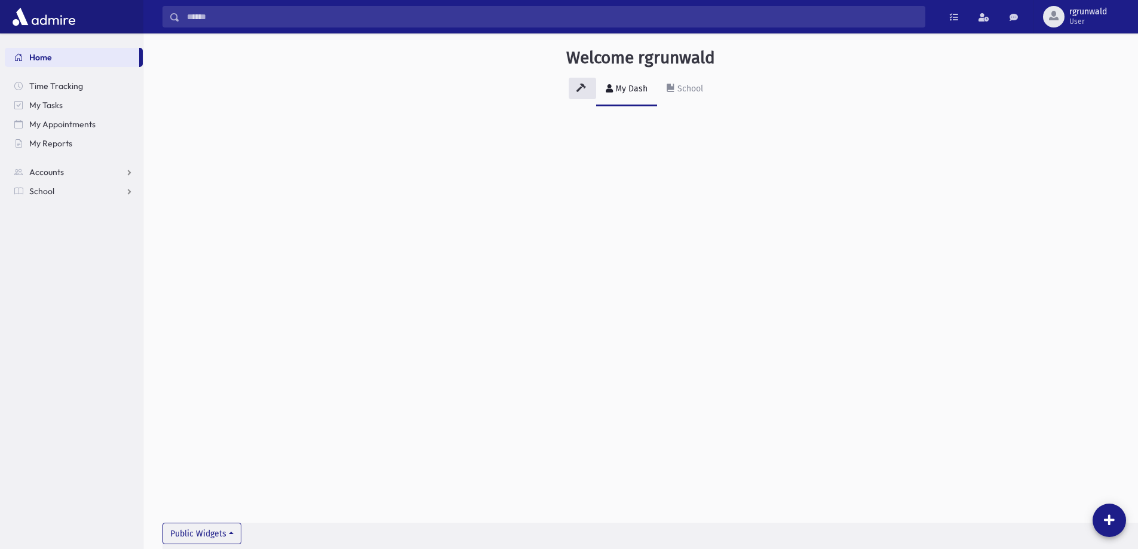 This screenshot has width=1138, height=549. Describe the element at coordinates (689, 88) in the screenshot. I see `div: School` at that location.